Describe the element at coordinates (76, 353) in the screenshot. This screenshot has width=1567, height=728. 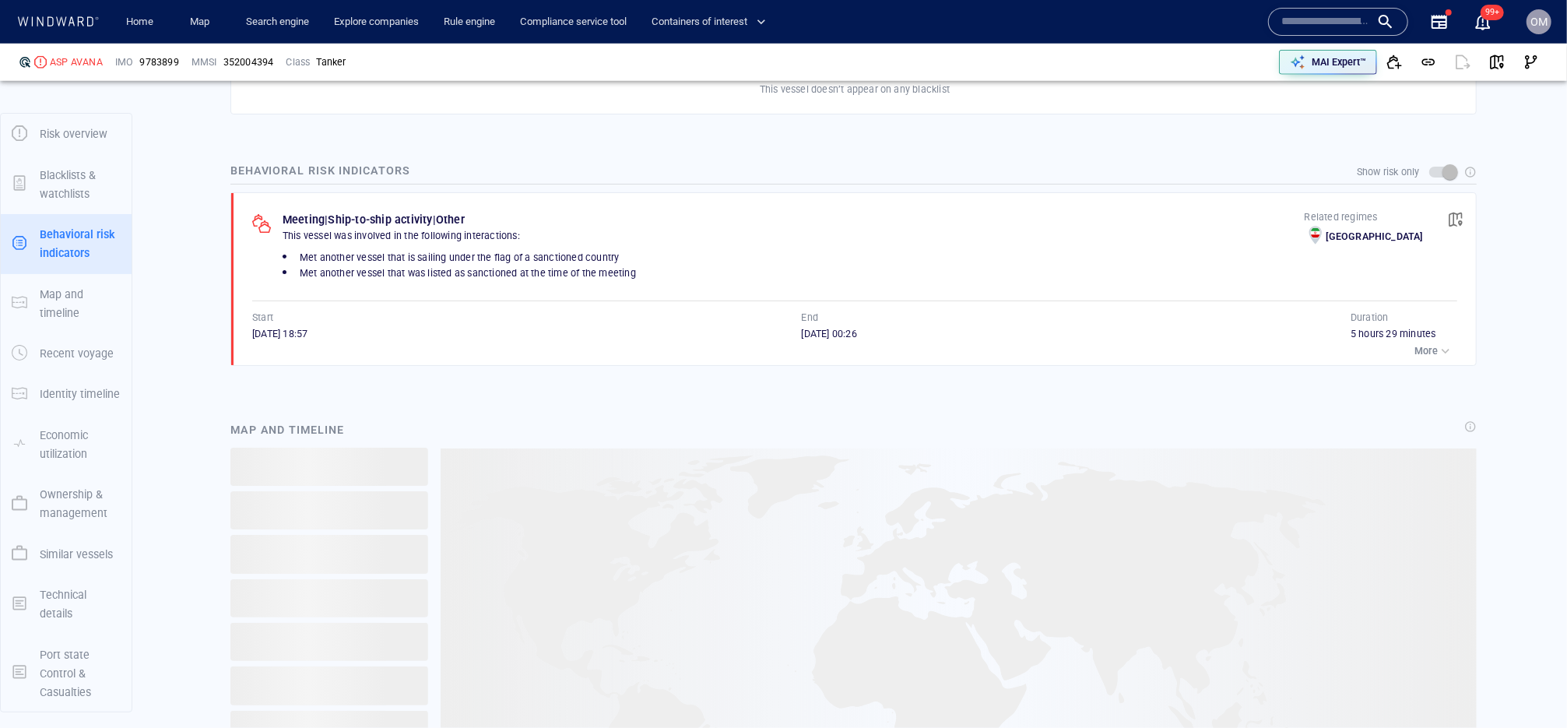
I see `p: Recent voyage` at that location.